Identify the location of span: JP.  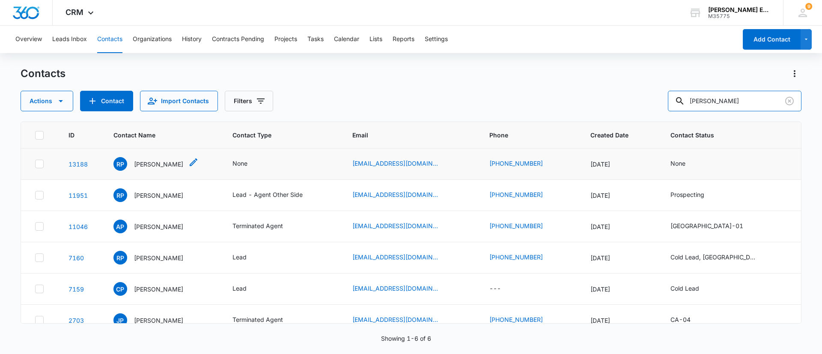
(120, 320).